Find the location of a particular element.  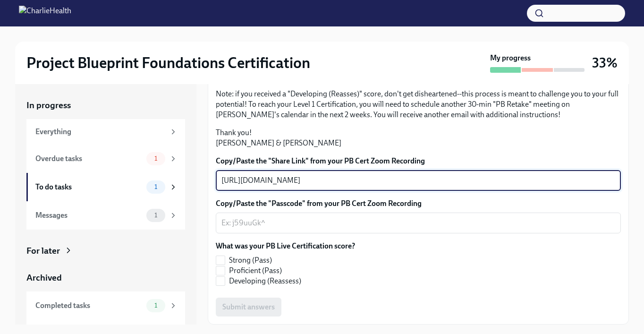

div: Messages is located at coordinates (89, 215).